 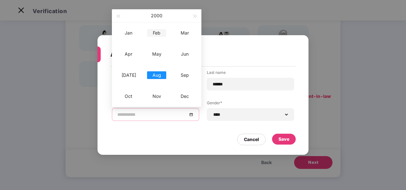 I want to click on td: 2000-02, so click(x=157, y=33).